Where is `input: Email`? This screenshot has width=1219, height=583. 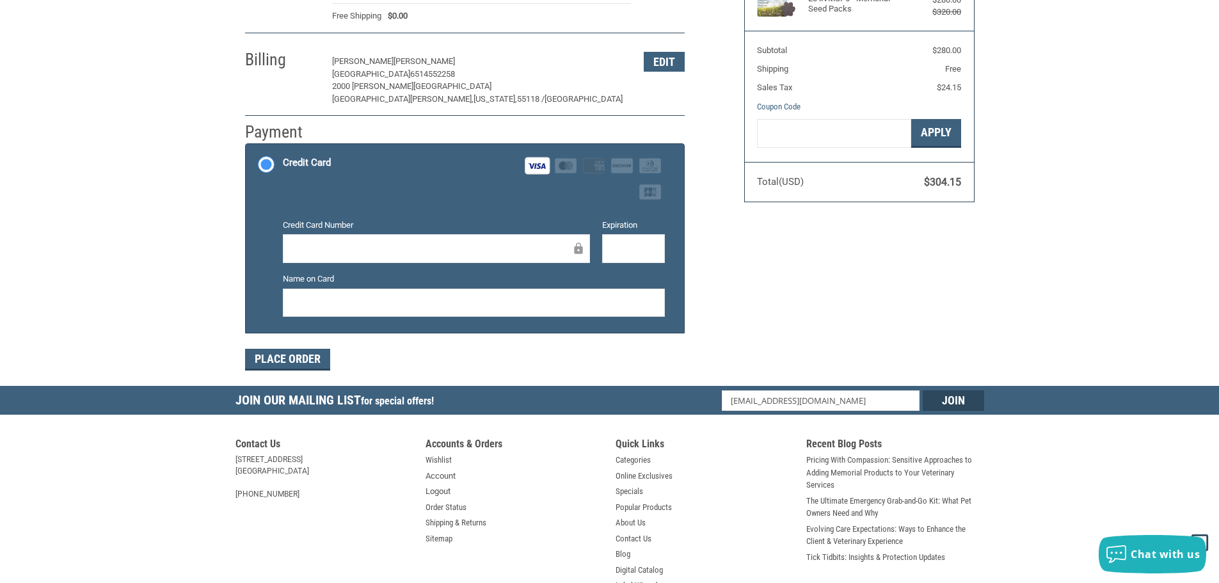 input: Email is located at coordinates (821, 401).